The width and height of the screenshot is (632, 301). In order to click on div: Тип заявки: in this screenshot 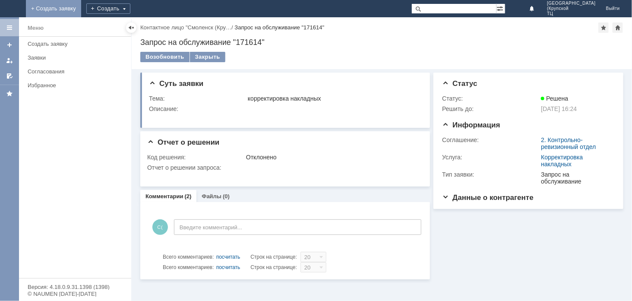, I will do `click(490, 174)`.